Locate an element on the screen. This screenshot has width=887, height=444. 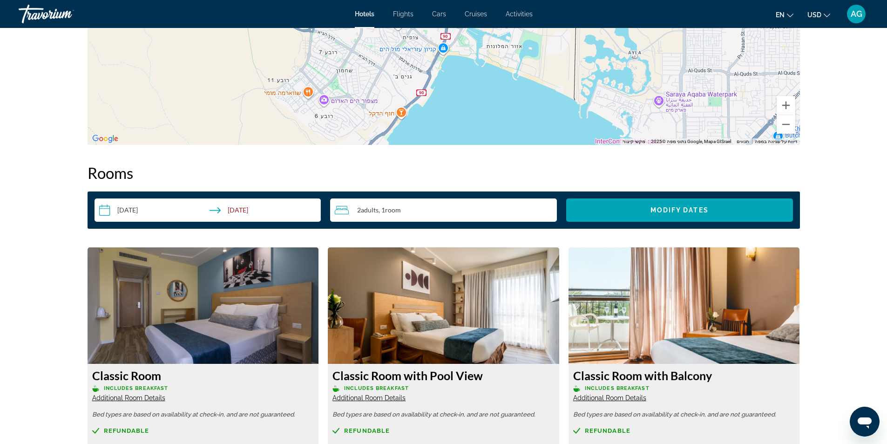
span: , 1 is located at coordinates (390, 210).